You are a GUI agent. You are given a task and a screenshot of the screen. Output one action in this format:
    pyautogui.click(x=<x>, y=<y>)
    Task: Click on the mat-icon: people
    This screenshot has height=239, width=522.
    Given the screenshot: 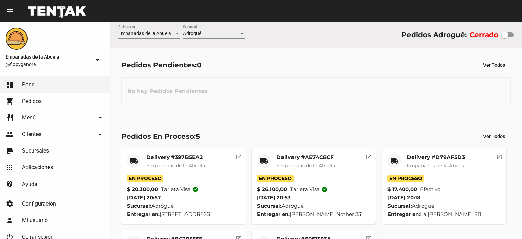 What is the action you would take?
    pyautogui.click(x=10, y=134)
    